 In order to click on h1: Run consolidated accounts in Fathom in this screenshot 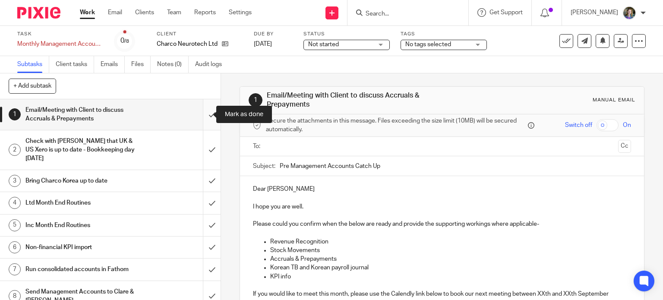, I will do `click(82, 270)`.